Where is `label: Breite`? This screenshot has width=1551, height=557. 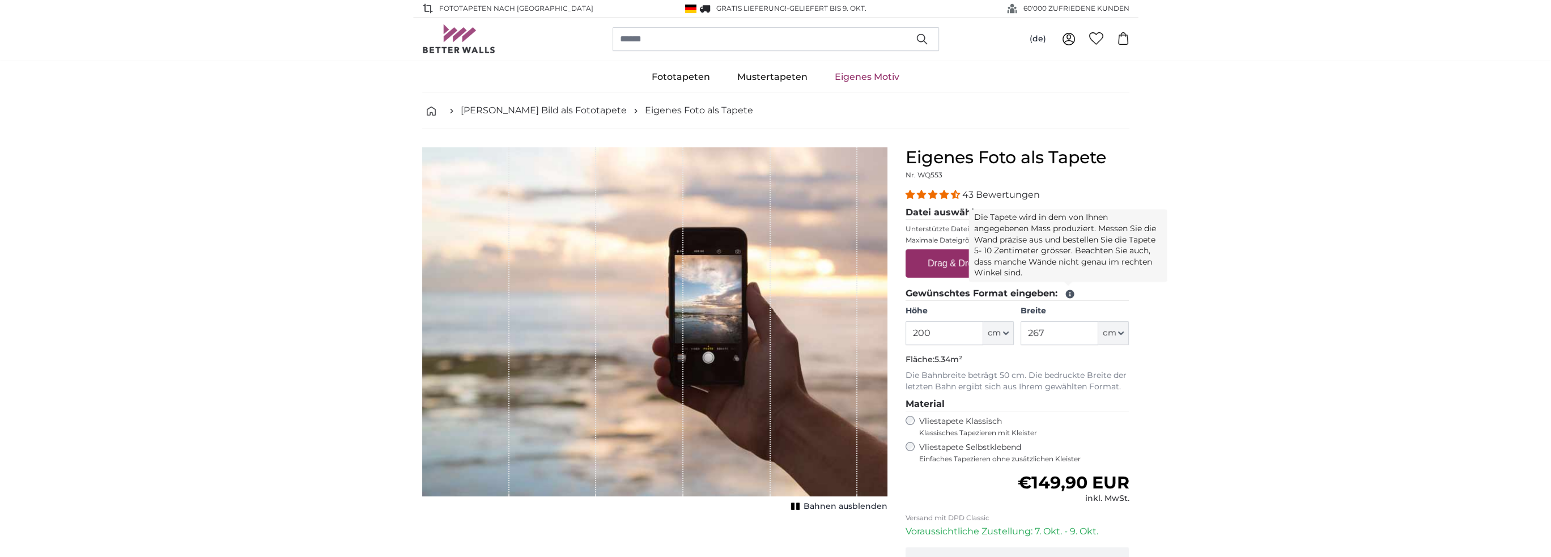
label: Breite is located at coordinates (1074, 311).